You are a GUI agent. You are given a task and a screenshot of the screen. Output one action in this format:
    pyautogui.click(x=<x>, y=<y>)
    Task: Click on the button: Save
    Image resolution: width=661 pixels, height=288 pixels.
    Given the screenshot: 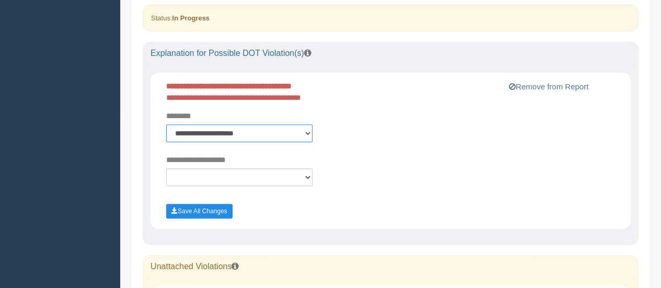 What is the action you would take?
    pyautogui.click(x=199, y=211)
    